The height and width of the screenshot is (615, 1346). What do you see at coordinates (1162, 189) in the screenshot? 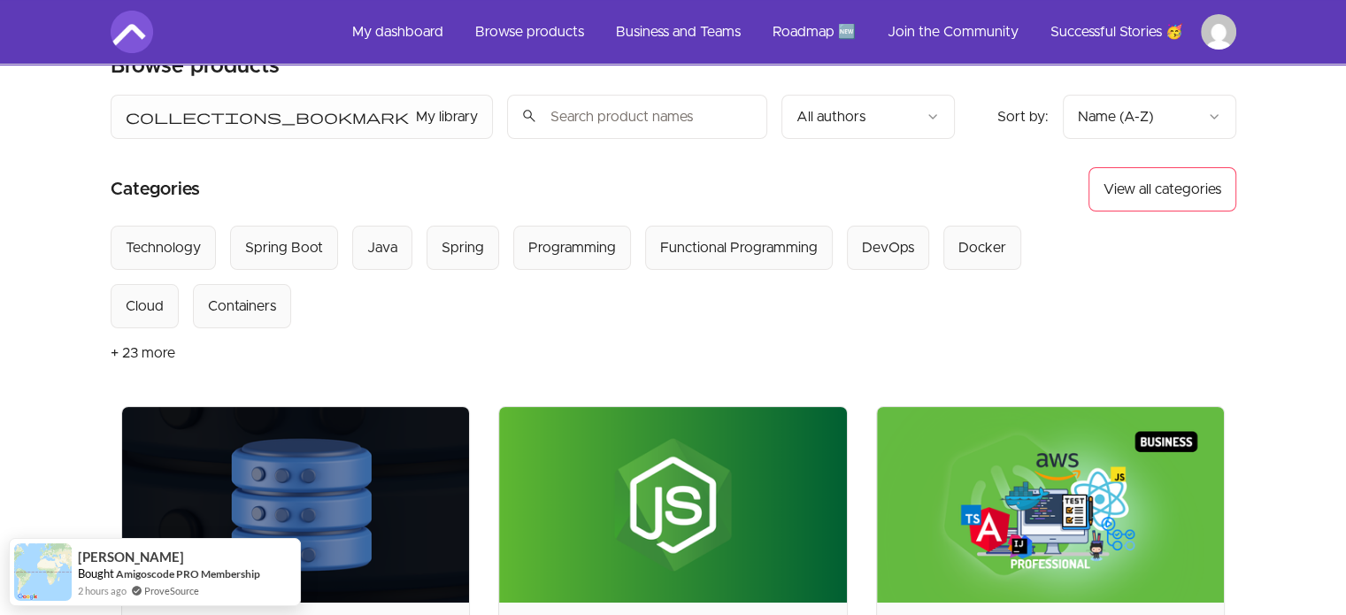
I see `button: View all categories` at bounding box center [1162, 189].